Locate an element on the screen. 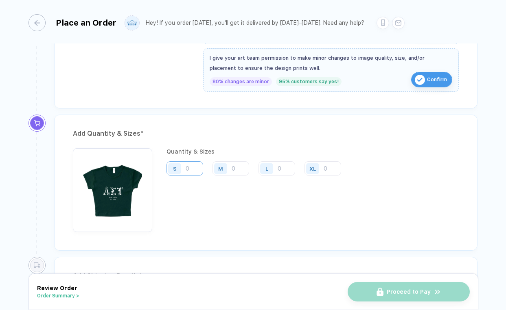  div: Add Quantity & Sizes is located at coordinates (266, 134).